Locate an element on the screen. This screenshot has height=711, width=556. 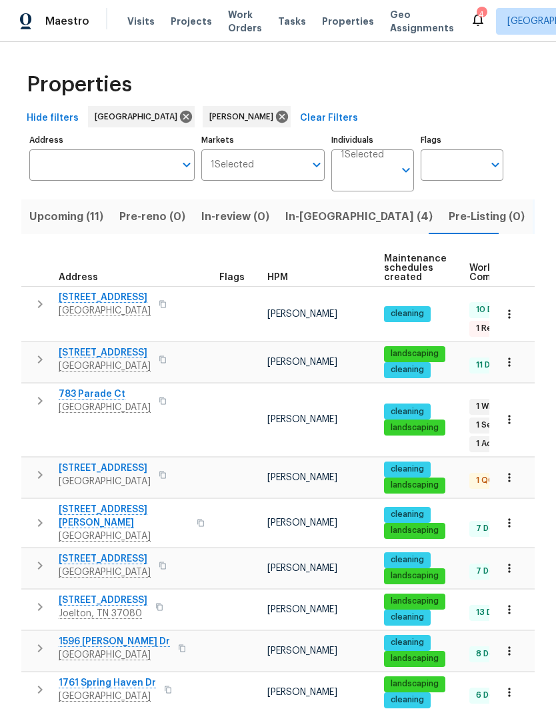
span: Visits is located at coordinates (141, 21).